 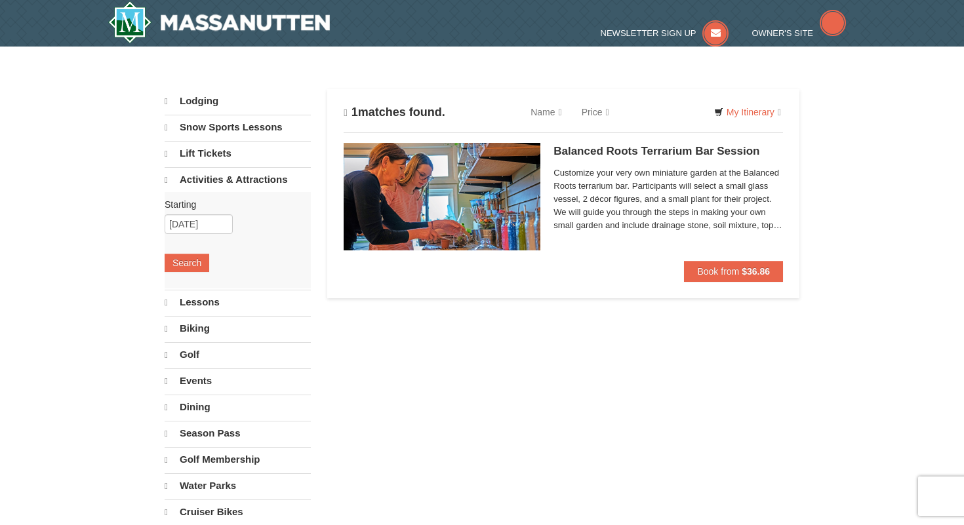 What do you see at coordinates (237, 101) in the screenshot?
I see `a: Lodging` at bounding box center [237, 101].